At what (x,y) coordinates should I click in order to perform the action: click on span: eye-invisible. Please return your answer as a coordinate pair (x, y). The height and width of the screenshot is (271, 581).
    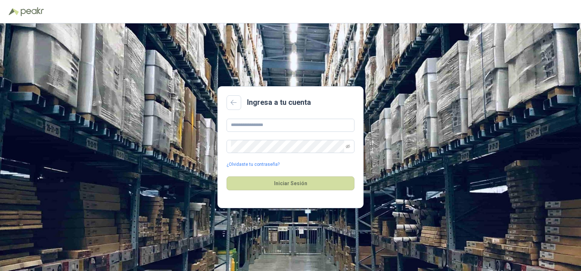
    Looking at the image, I should click on (348, 146).